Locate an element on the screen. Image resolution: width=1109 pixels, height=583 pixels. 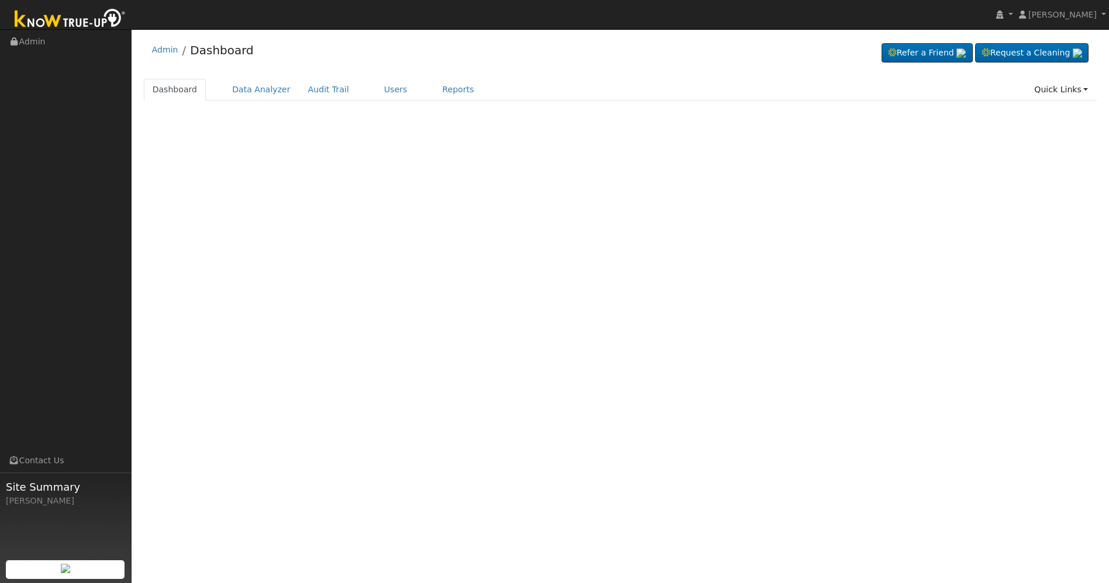
a: Reports is located at coordinates (458, 89).